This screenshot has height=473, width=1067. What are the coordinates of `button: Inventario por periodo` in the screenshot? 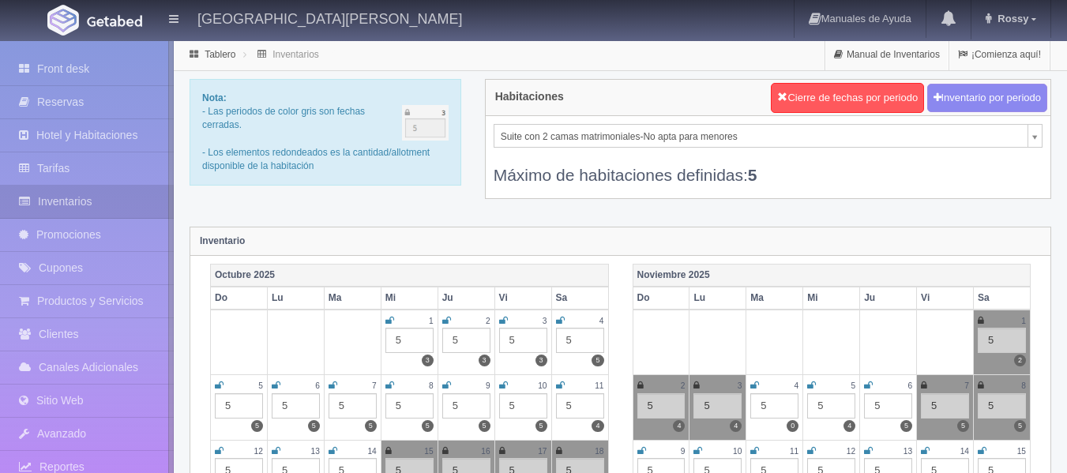 It's located at (988, 98).